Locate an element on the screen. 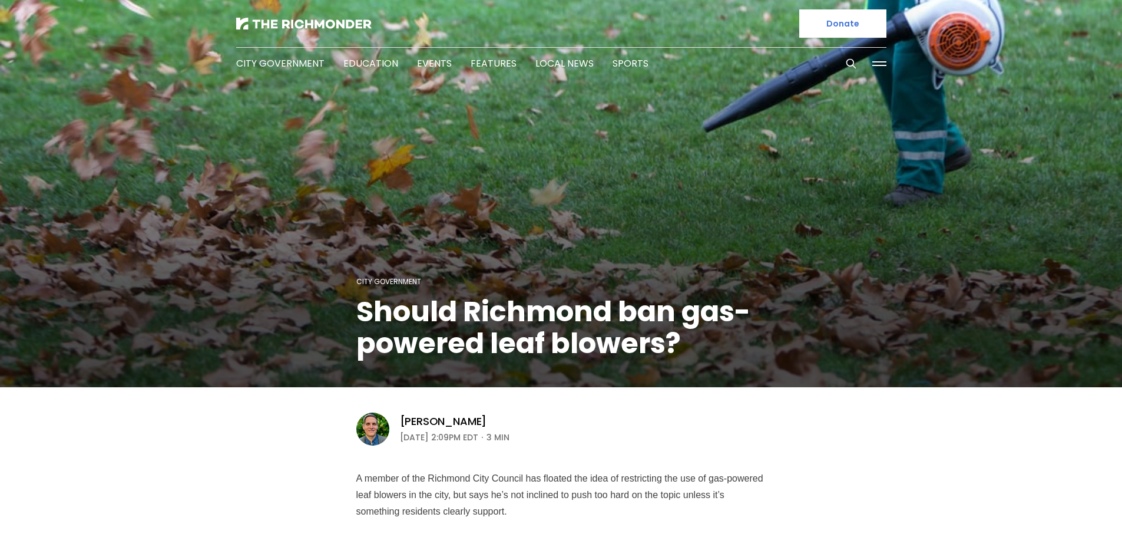 Image resolution: width=1122 pixels, height=537 pixels. a: Sports is located at coordinates (630, 63).